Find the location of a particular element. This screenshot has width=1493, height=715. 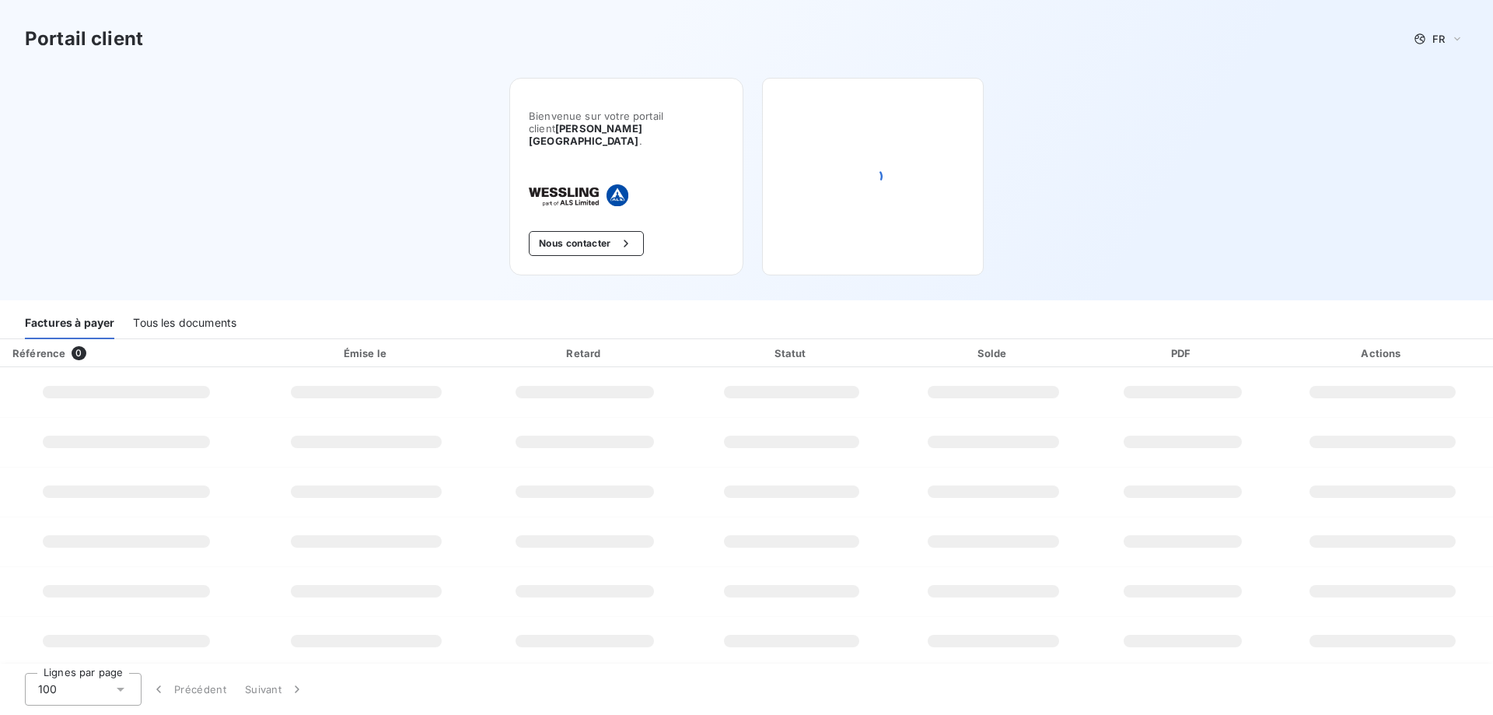

img: Company logo is located at coordinates (579, 195).